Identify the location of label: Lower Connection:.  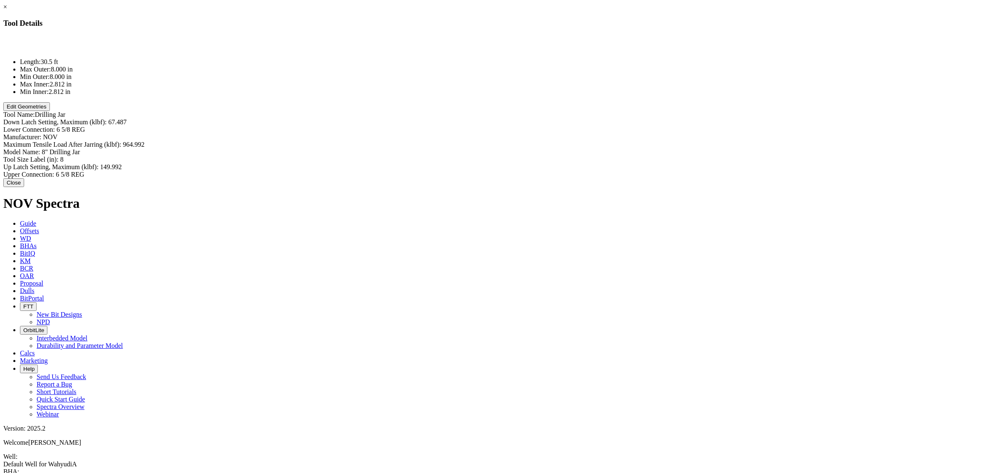
(29, 129).